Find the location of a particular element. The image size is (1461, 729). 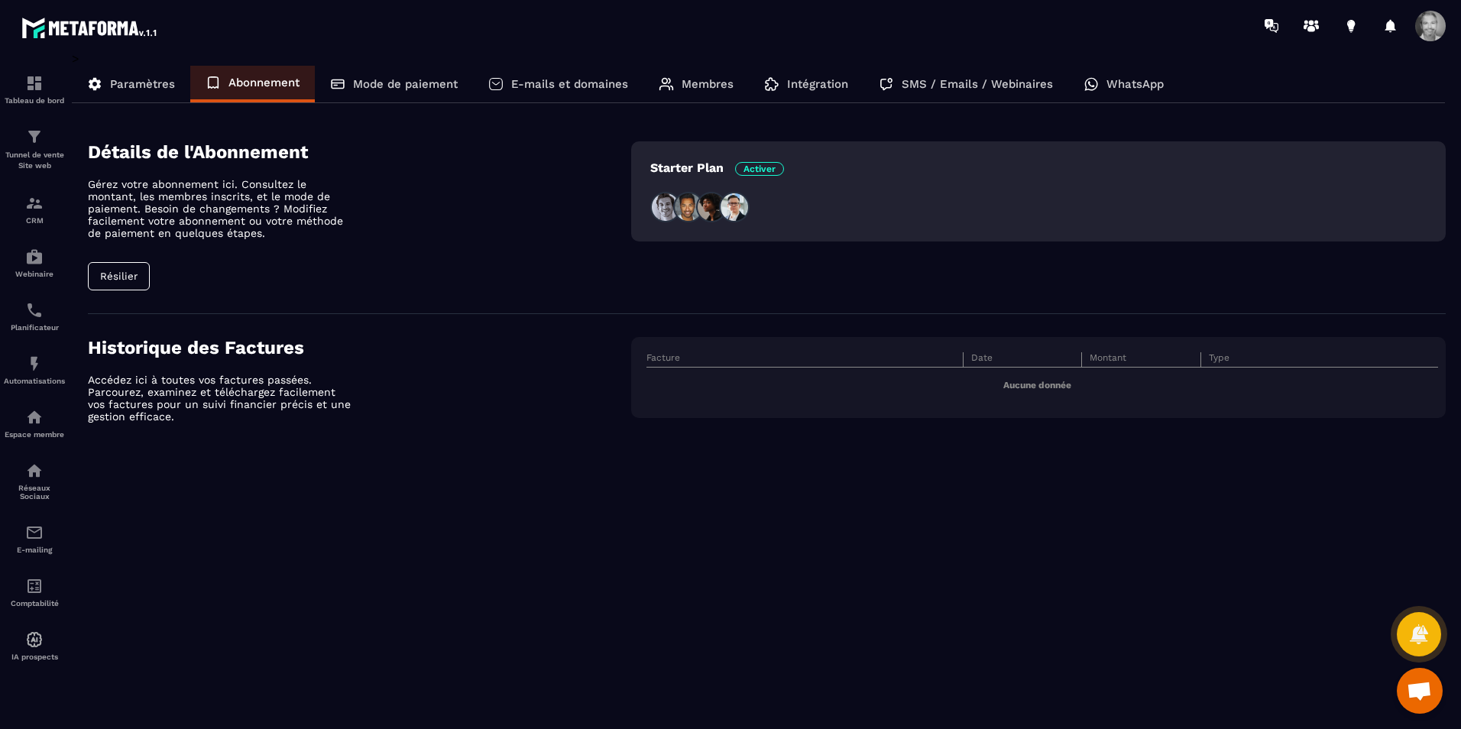

p: Membres is located at coordinates (708, 84).